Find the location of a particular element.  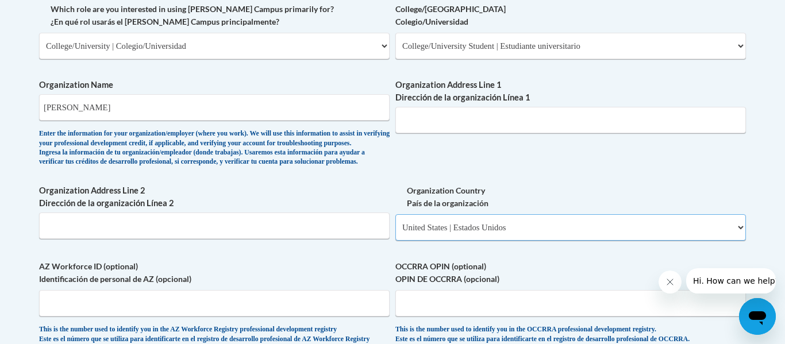

label: OCCRRA OPIN (optional) OPIN DE OCCRRA (opcional) is located at coordinates (570, 273).